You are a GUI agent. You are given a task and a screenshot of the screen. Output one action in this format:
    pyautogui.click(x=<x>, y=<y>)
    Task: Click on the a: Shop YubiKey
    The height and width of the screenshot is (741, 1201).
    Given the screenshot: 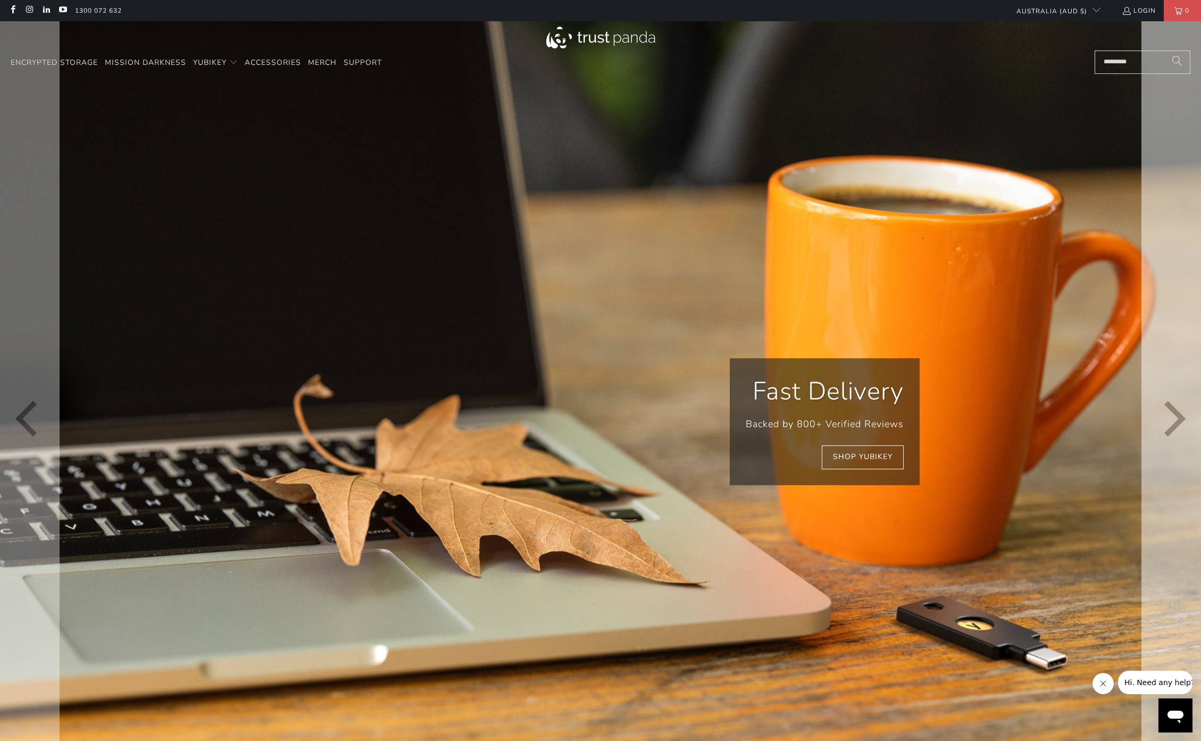 What is the action you would take?
    pyautogui.click(x=863, y=457)
    